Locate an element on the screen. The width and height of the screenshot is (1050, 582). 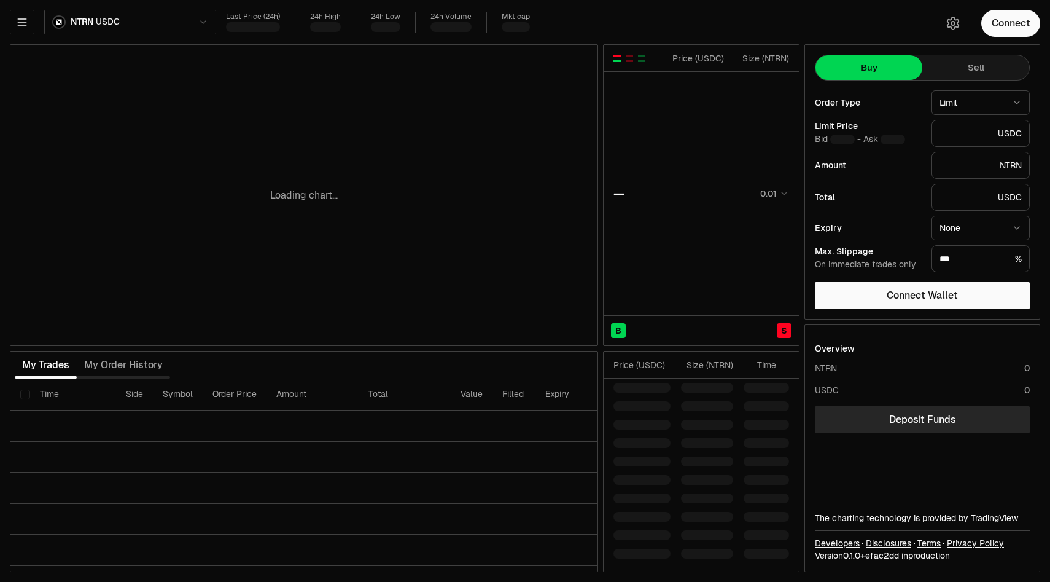
a: TradingView is located at coordinates (994, 518).